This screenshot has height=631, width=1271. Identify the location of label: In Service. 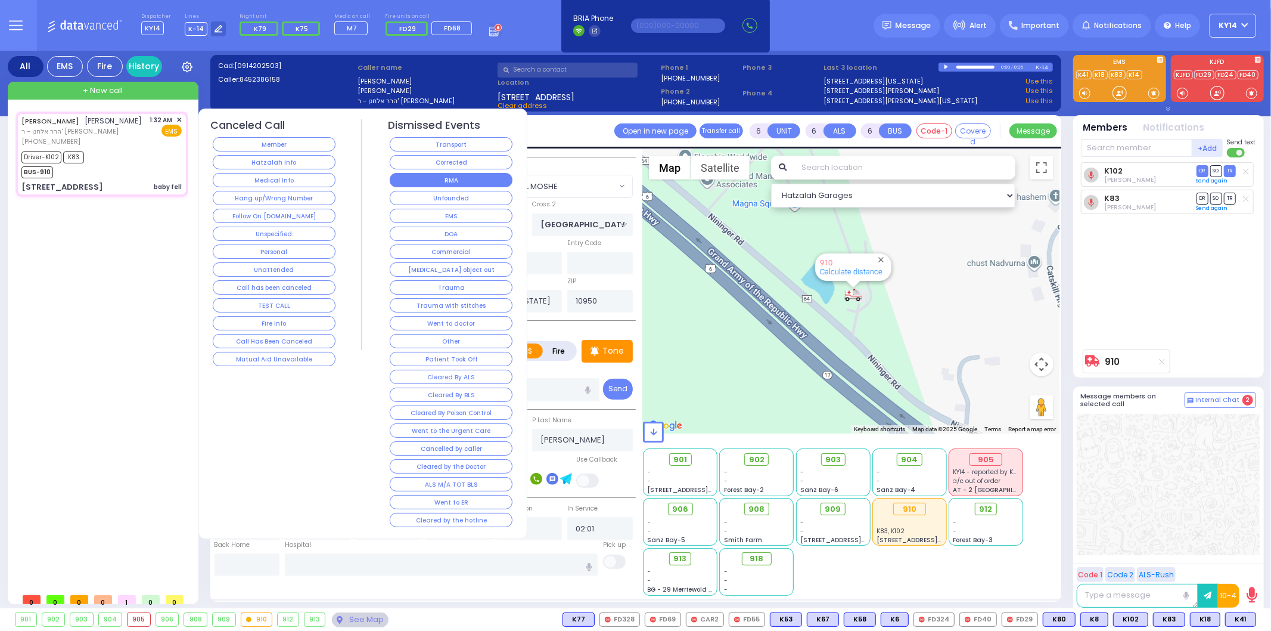
(582, 508).